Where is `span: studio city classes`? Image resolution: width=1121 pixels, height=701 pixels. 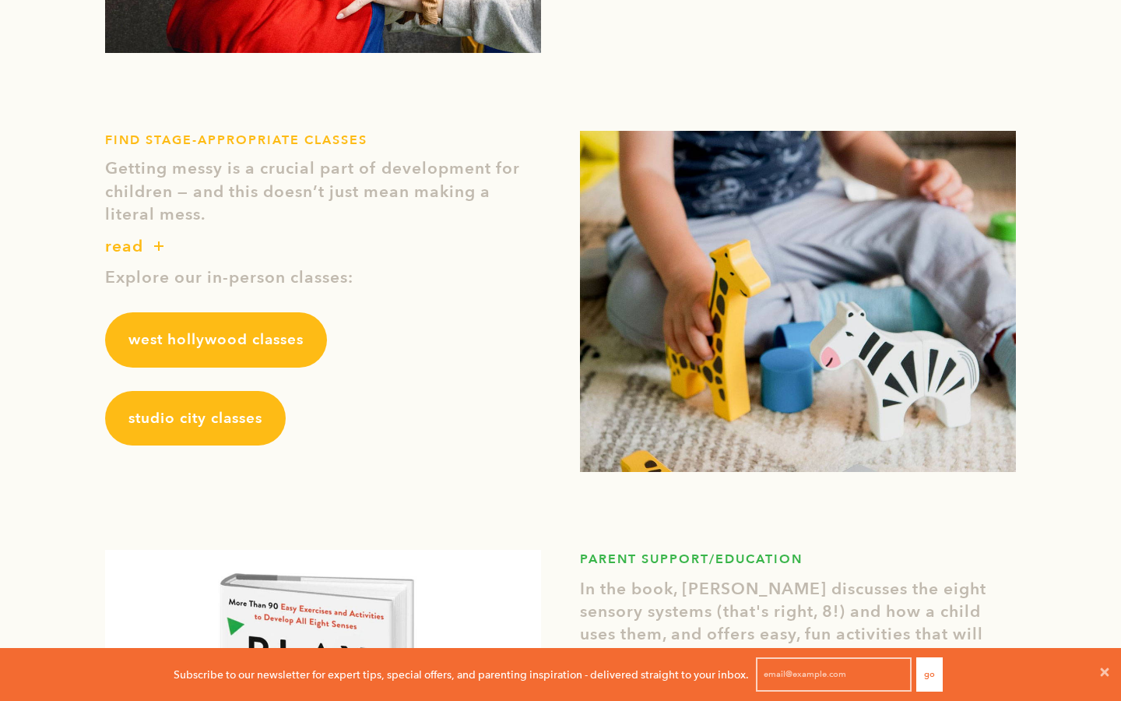 span: studio city classes is located at coordinates (195, 418).